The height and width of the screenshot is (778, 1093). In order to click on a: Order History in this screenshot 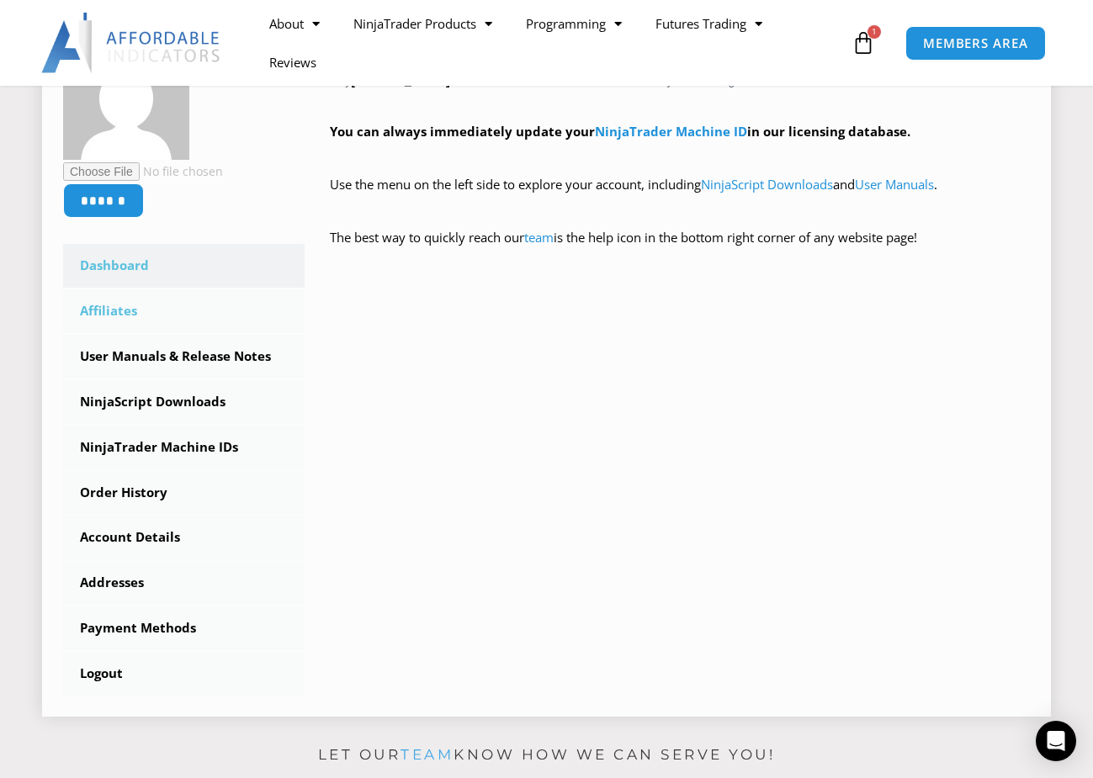, I will do `click(183, 493)`.